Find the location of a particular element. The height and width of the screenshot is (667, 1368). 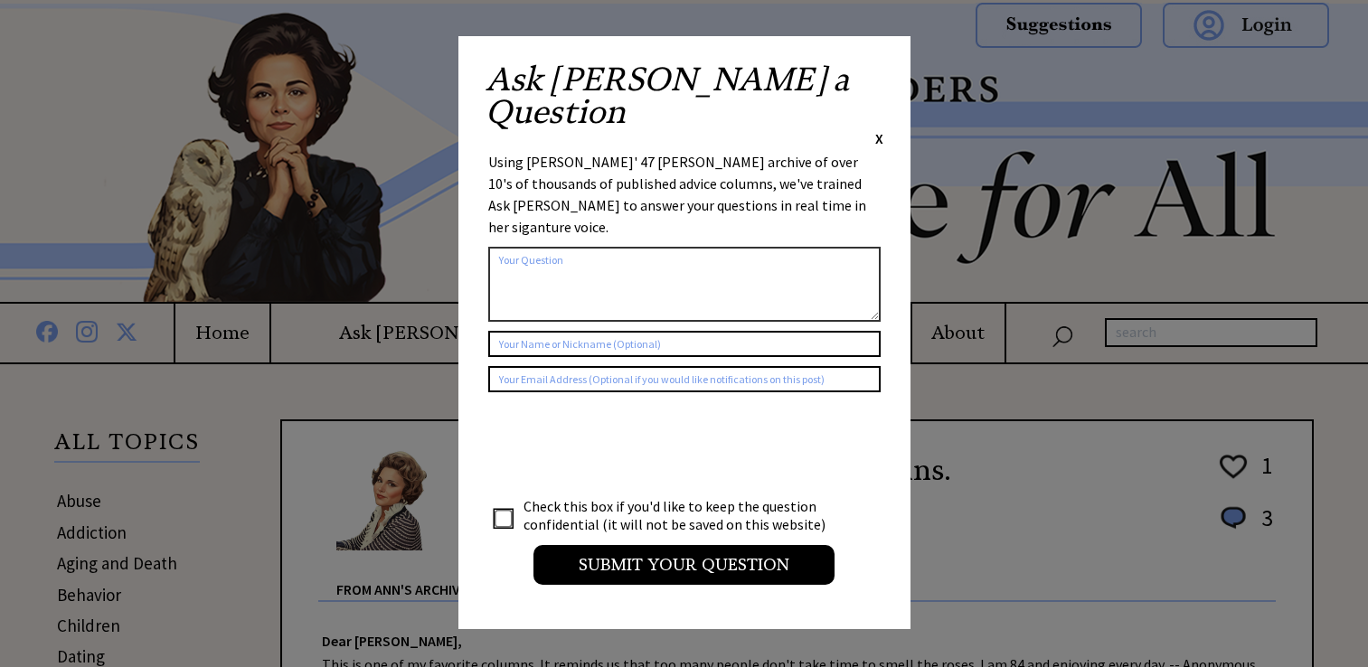

td: Check this box if you'd like to keep the question confidential (it will not be saved on this webs... is located at coordinates (683, 516).